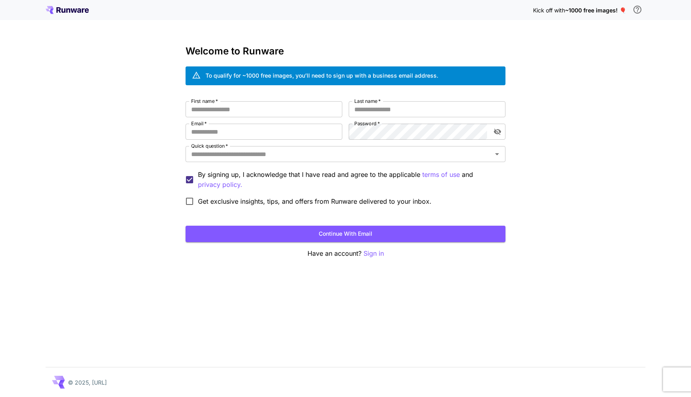  What do you see at coordinates (346, 234) in the screenshot?
I see `button: Continue with email` at bounding box center [346, 234].